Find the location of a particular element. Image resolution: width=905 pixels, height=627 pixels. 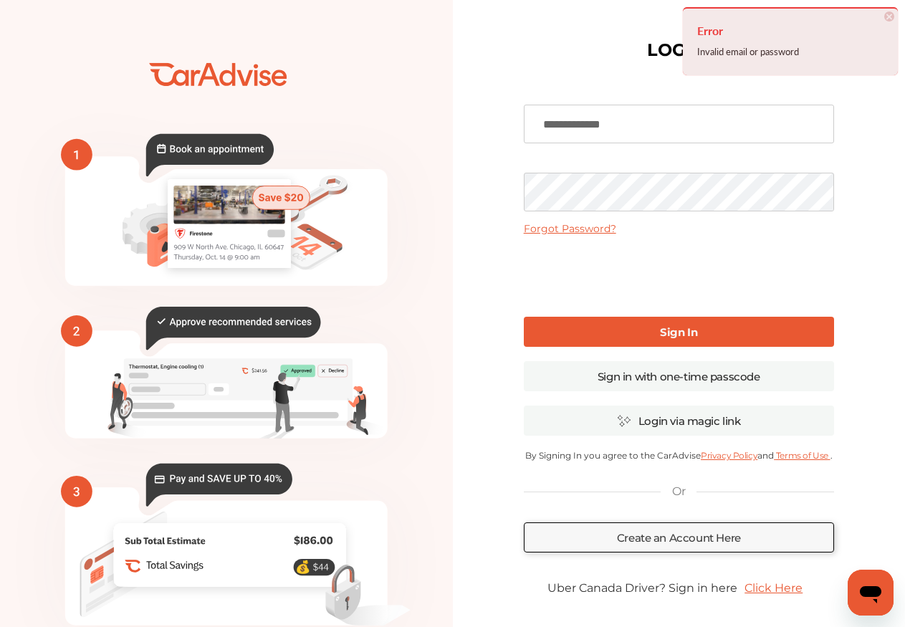

h4: Error is located at coordinates (790, 31).